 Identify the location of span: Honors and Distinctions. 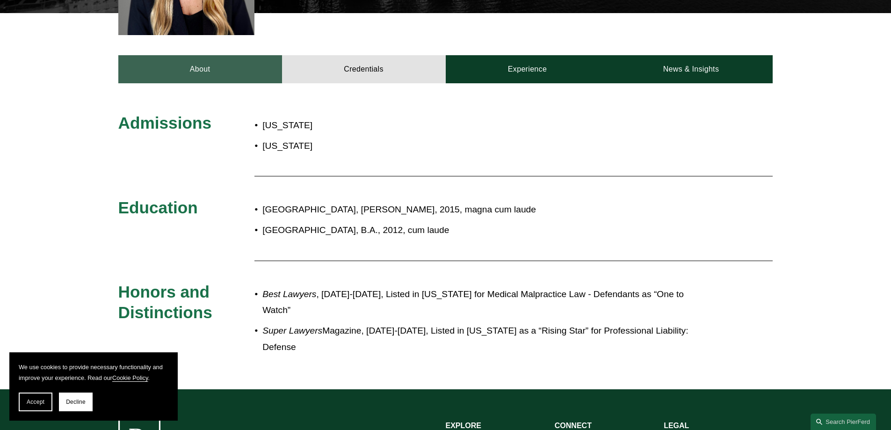
(166, 302).